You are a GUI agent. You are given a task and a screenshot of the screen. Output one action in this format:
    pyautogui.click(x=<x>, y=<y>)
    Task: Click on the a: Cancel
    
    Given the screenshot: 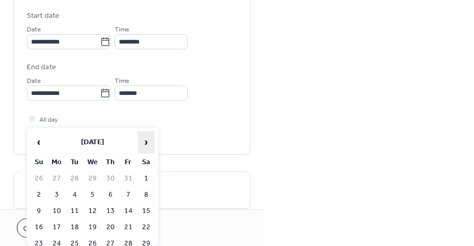 What is the action you would take?
    pyautogui.click(x=37, y=228)
    